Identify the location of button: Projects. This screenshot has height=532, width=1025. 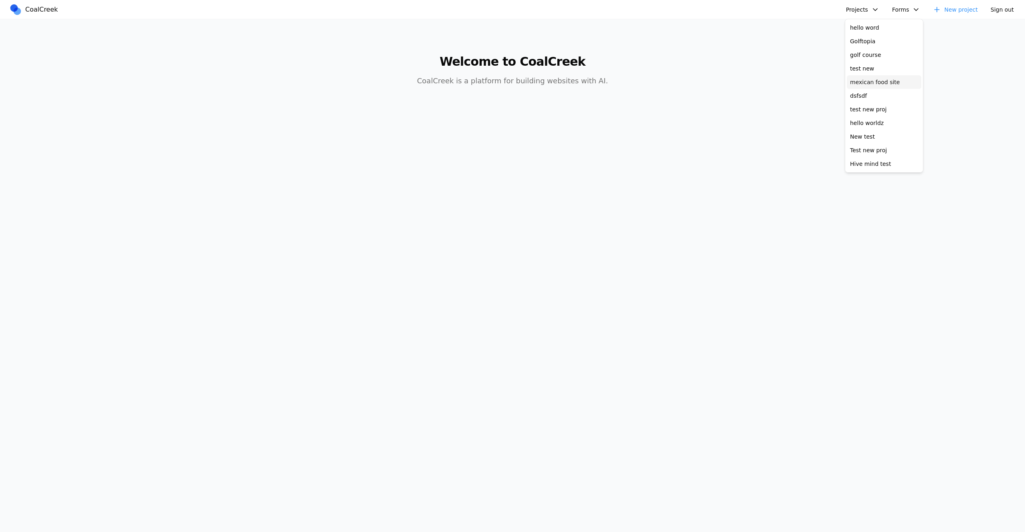
(862, 10).